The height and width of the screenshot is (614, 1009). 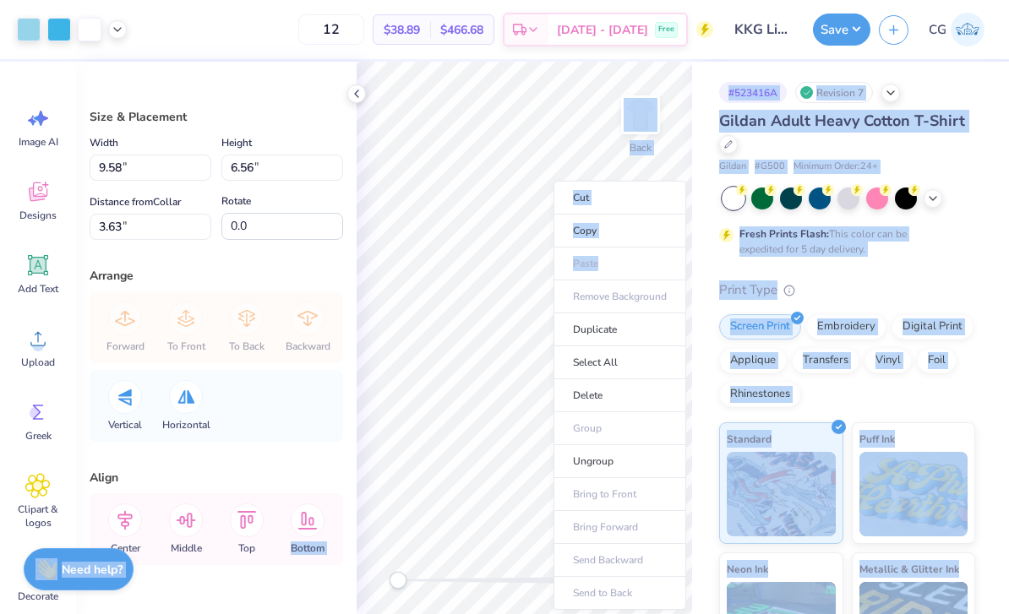 What do you see at coordinates (619, 198) in the screenshot?
I see `li: Cut` at bounding box center [619, 198].